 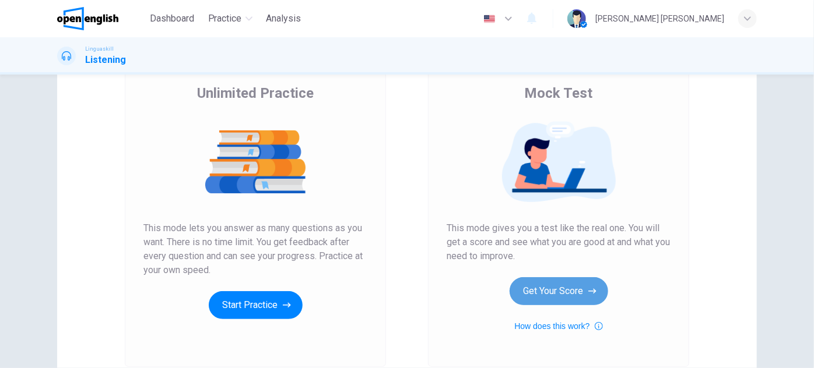 What do you see at coordinates (255, 305) in the screenshot?
I see `button: Start Practice` at bounding box center [255, 305].